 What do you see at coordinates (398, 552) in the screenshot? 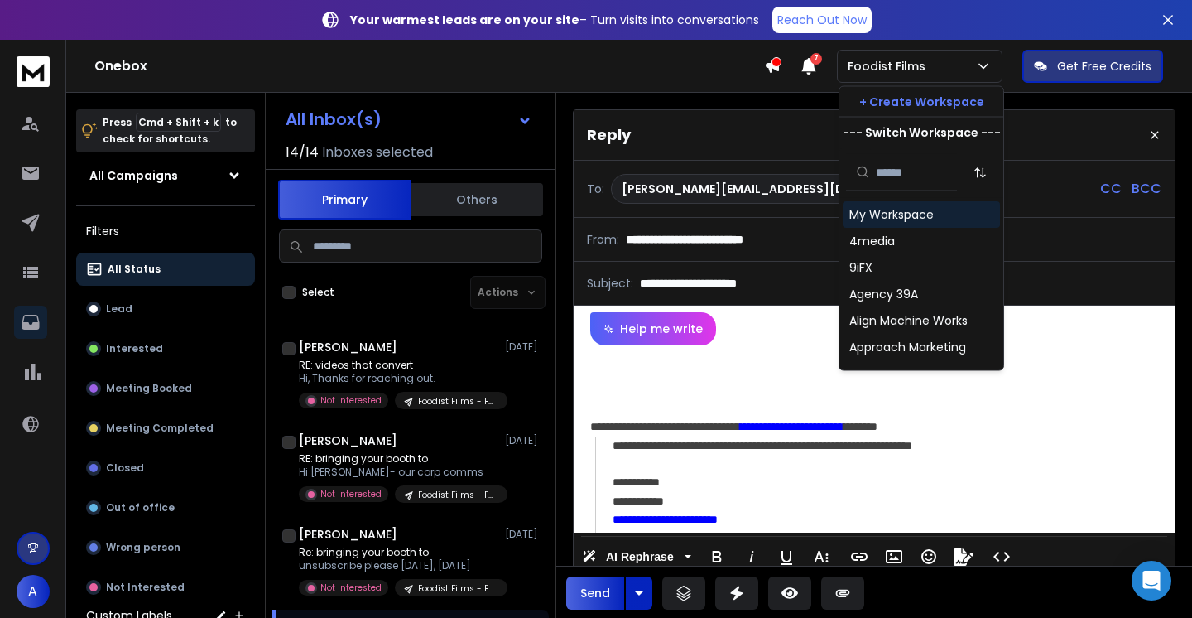
I see `p: Re: bringing your booth to` at bounding box center [398, 552].